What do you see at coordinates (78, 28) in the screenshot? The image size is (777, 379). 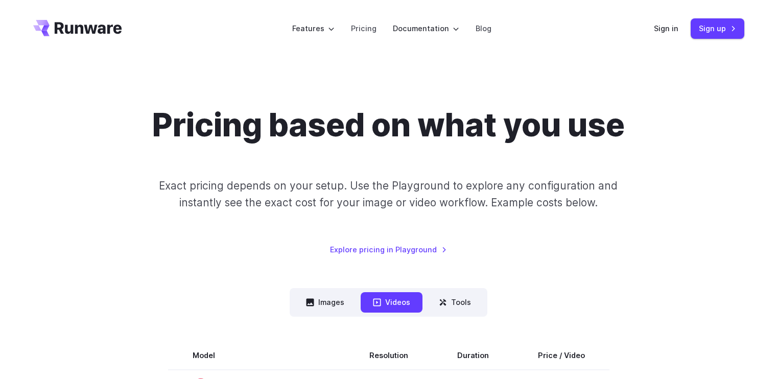 I see `a: Go to /` at bounding box center [78, 28].